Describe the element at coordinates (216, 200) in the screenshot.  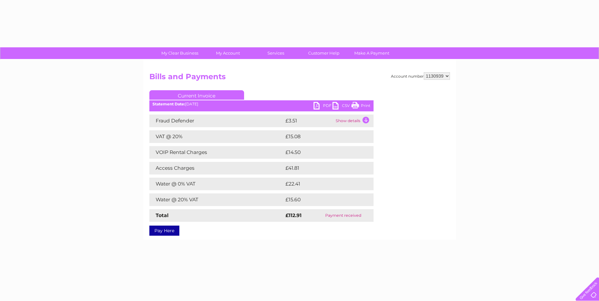
I see `td: Water @ 20% VAT` at that location.